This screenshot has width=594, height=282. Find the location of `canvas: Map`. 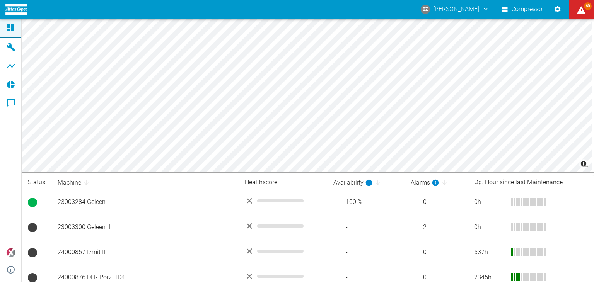

canvas: Map is located at coordinates (307, 95).